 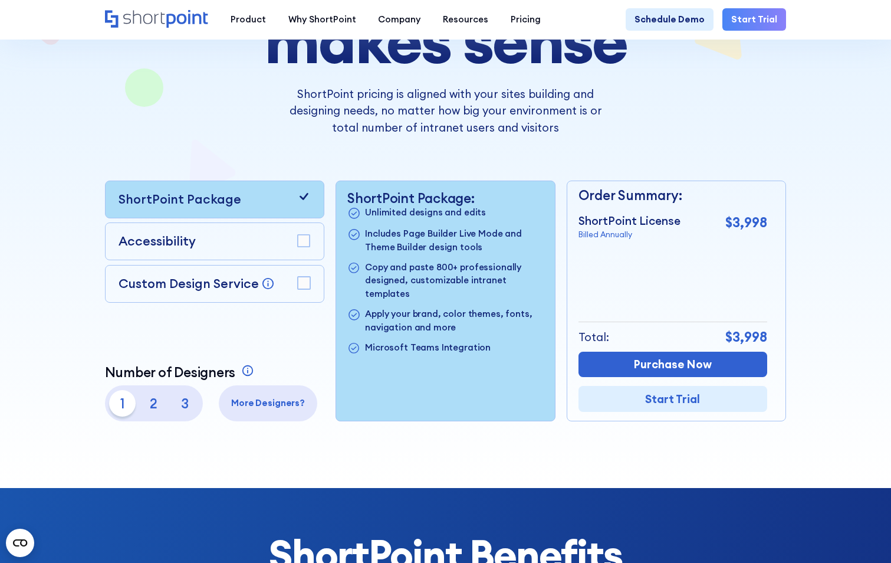 I want to click on div: Resources, so click(x=465, y=19).